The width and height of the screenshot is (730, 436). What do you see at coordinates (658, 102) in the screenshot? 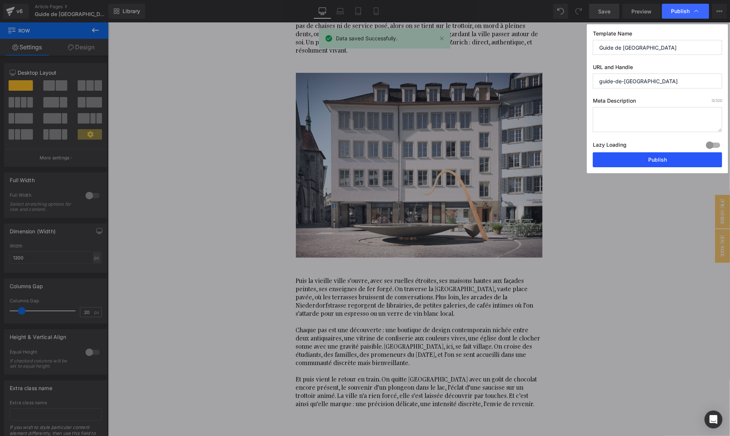
I see `label: Meta Description` at bounding box center [658, 102].